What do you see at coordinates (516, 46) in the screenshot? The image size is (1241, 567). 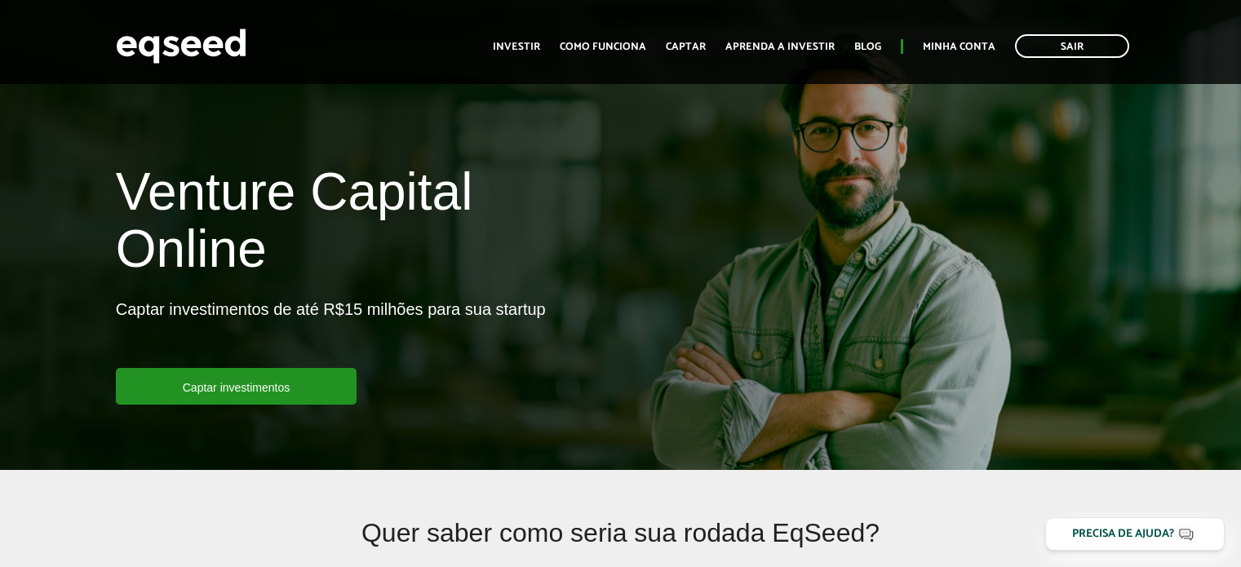 I see `a: Investir` at bounding box center [516, 46].